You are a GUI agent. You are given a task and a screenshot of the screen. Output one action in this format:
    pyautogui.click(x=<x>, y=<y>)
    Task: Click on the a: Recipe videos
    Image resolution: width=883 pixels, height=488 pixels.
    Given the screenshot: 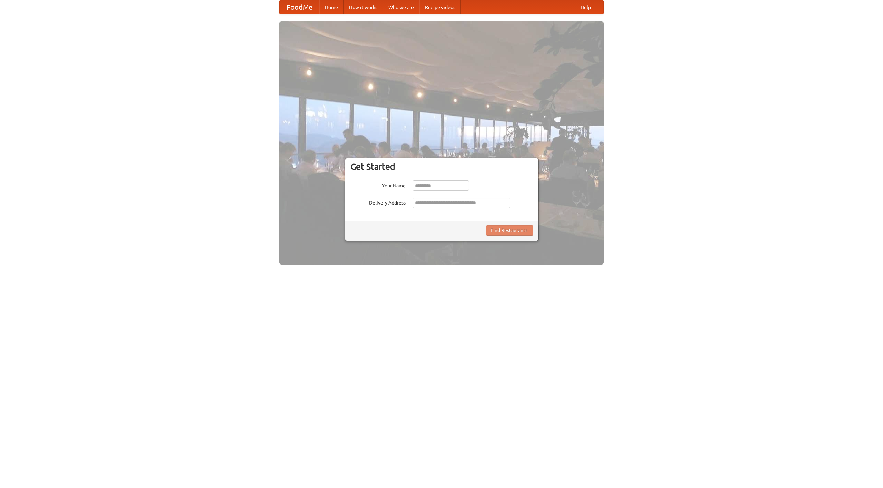 What is the action you would take?
    pyautogui.click(x=440, y=7)
    